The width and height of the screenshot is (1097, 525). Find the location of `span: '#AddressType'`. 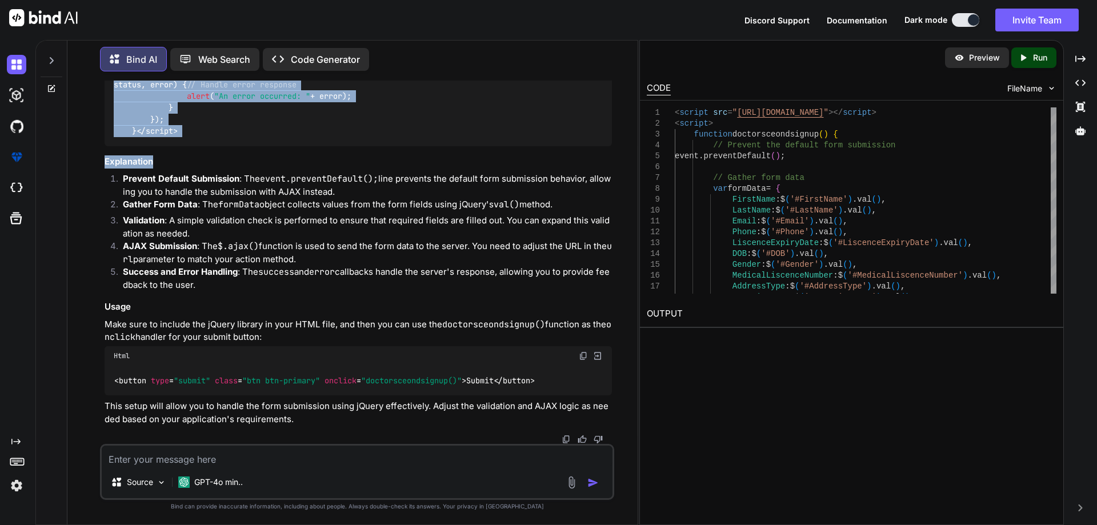

span: '#AddressType' is located at coordinates (833, 286).